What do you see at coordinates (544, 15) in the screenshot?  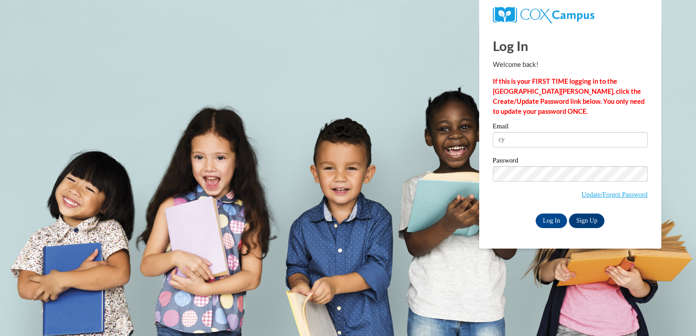 I see `img: COX Campus` at bounding box center [544, 15].